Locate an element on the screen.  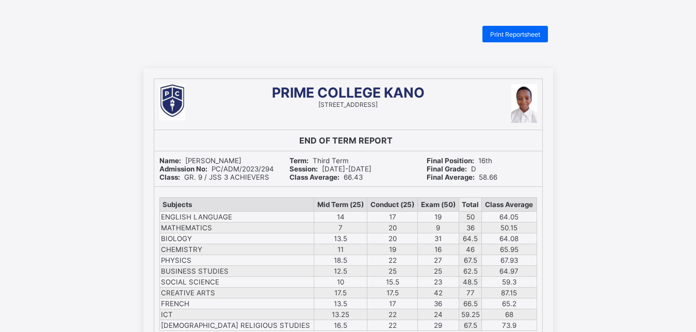
td: SOCIAL SCIENCE is located at coordinates (237, 282).